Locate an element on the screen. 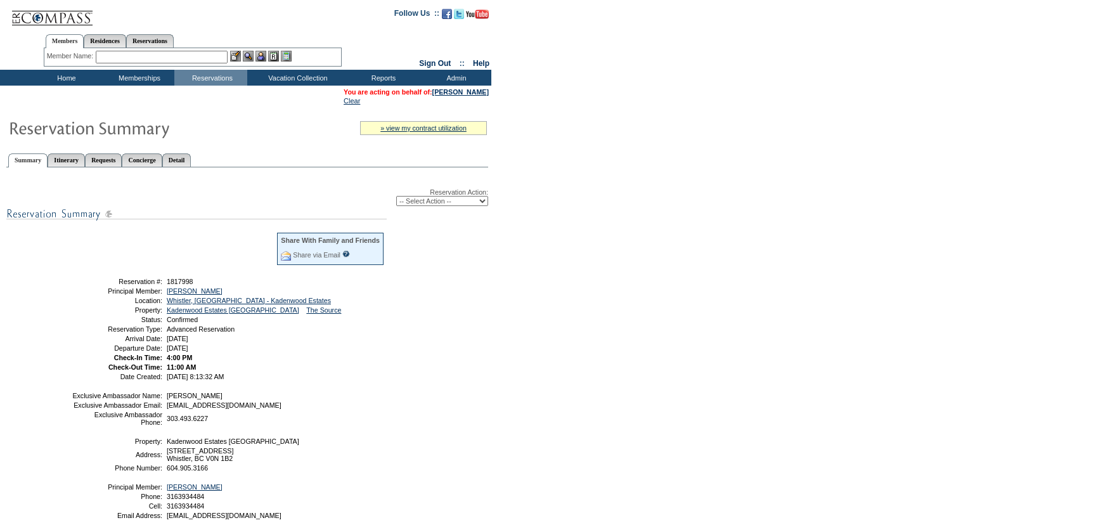  td: Reports is located at coordinates (382, 77).